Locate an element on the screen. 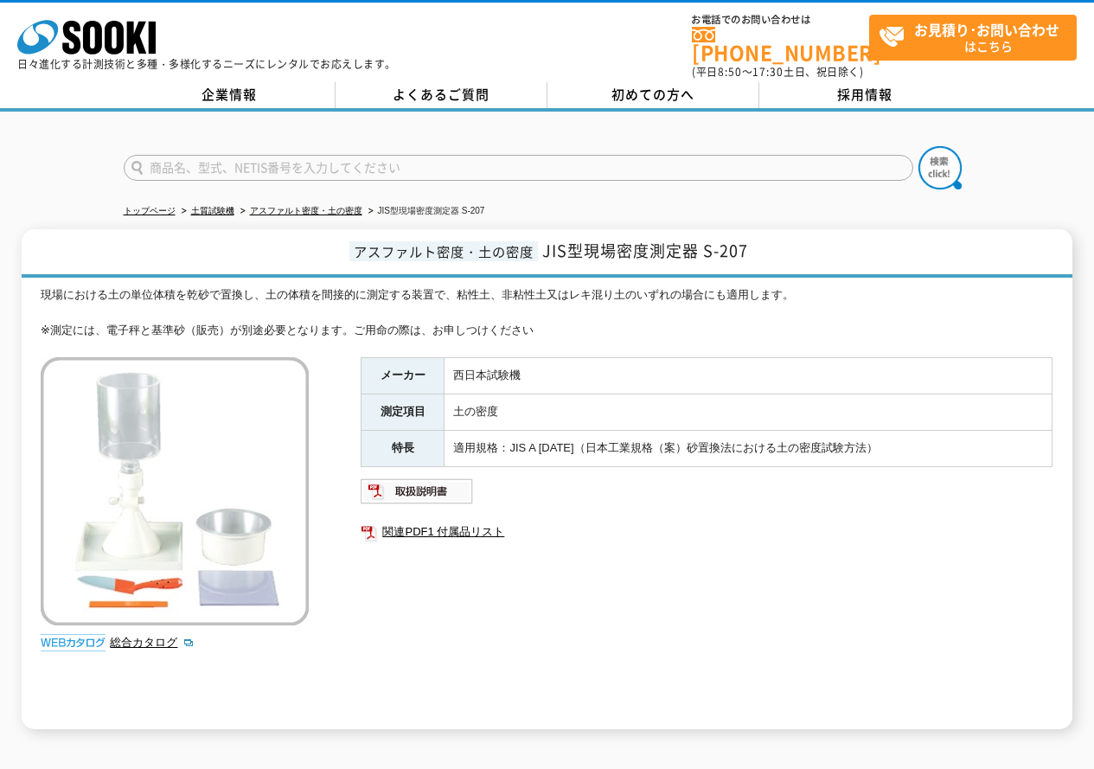 This screenshot has height=769, width=1094. span: はこちら is located at coordinates (977, 37).